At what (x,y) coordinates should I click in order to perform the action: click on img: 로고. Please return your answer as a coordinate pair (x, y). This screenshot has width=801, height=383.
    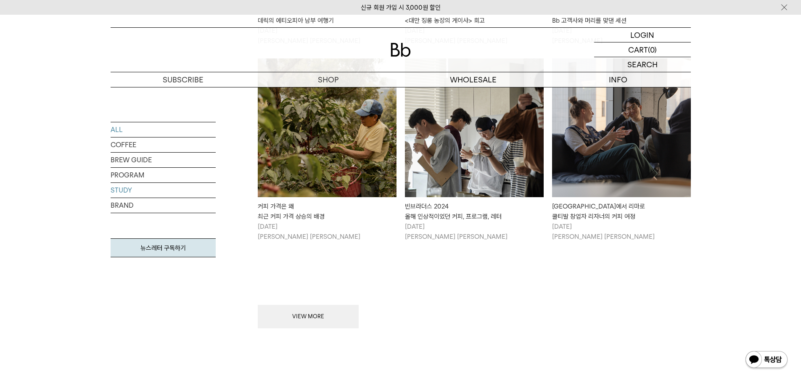
    Looking at the image, I should click on (401, 50).